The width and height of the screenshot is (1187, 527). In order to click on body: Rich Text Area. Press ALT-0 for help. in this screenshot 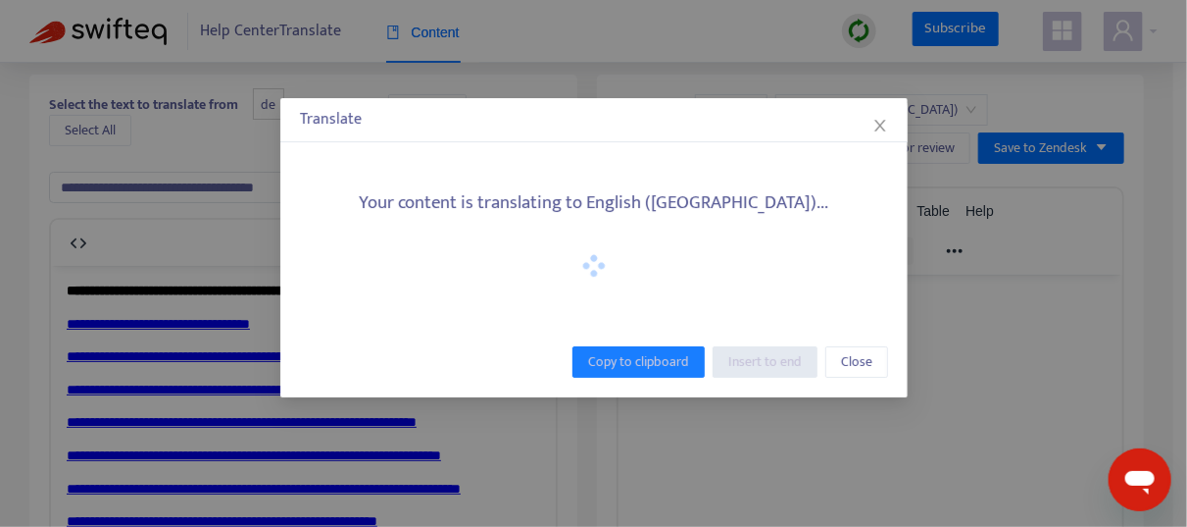, I will do `click(252, 25)`.